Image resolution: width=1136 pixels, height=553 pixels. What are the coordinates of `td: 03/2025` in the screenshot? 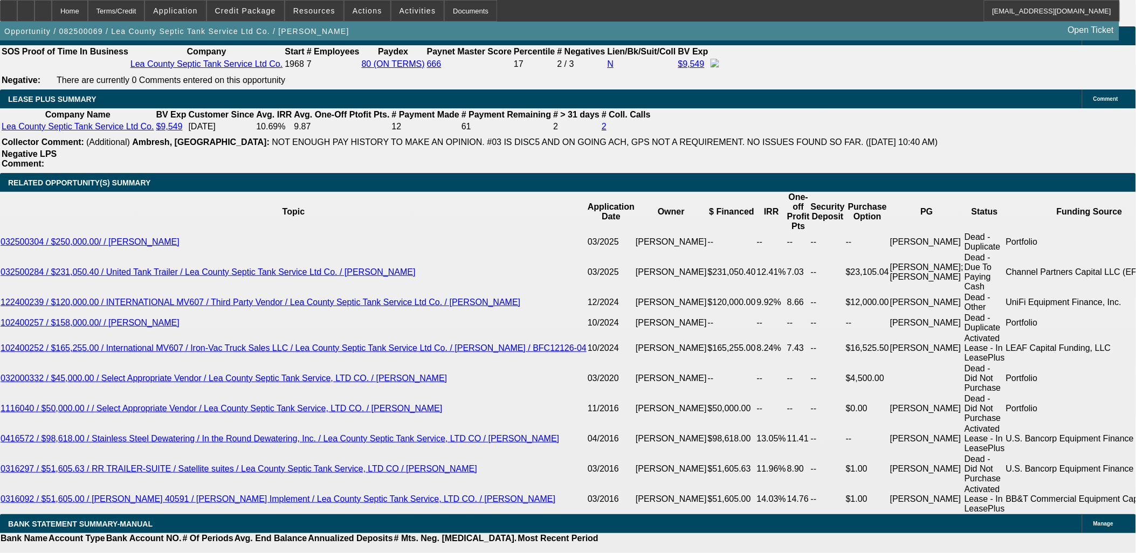 It's located at (611, 272).